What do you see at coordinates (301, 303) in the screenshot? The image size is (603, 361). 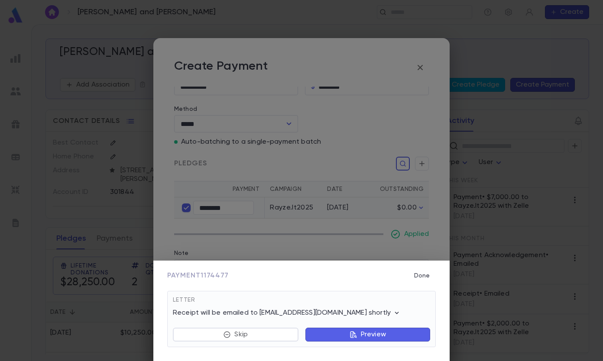 I see `div: Letter` at bounding box center [301, 303].